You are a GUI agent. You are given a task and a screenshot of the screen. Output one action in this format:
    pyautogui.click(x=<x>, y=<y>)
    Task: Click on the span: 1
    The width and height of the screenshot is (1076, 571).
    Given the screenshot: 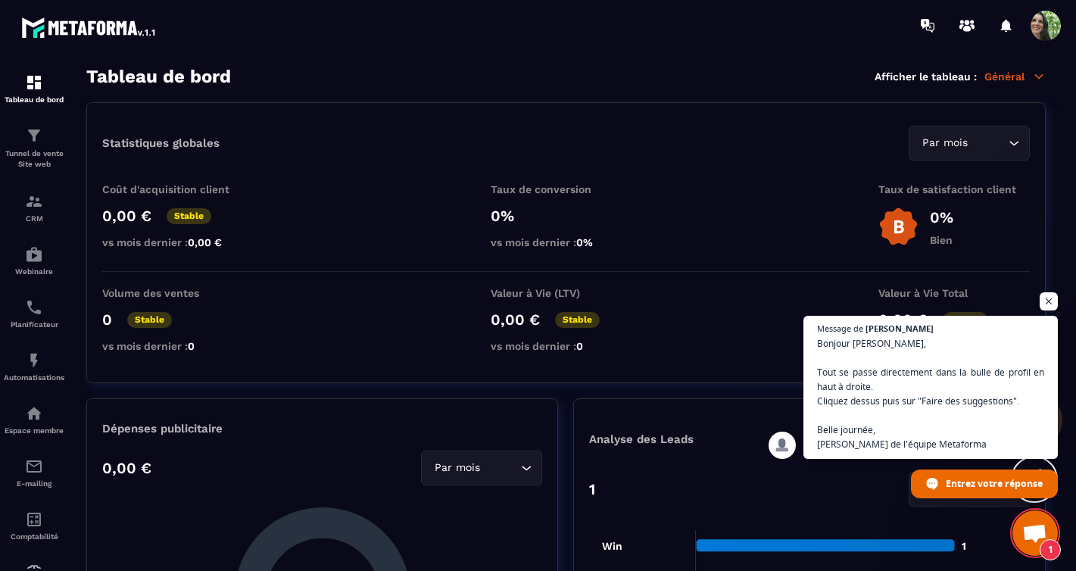 What is the action you would take?
    pyautogui.click(x=1050, y=550)
    